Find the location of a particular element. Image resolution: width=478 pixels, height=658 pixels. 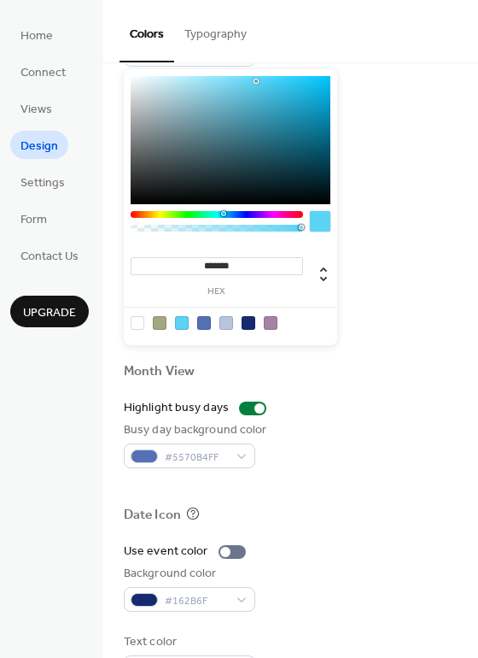

div: rgb(166, 130, 164) is located at coordinates (271, 323).